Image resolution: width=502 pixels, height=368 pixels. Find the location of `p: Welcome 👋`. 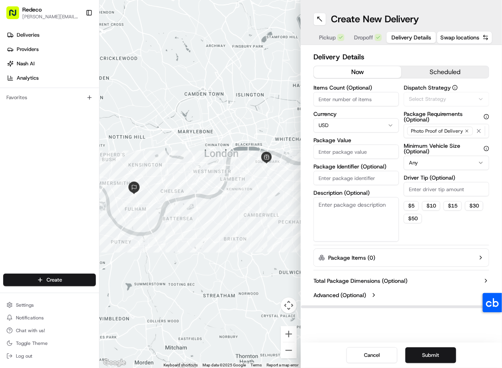

p: Welcome 👋 is located at coordinates (76, 38).